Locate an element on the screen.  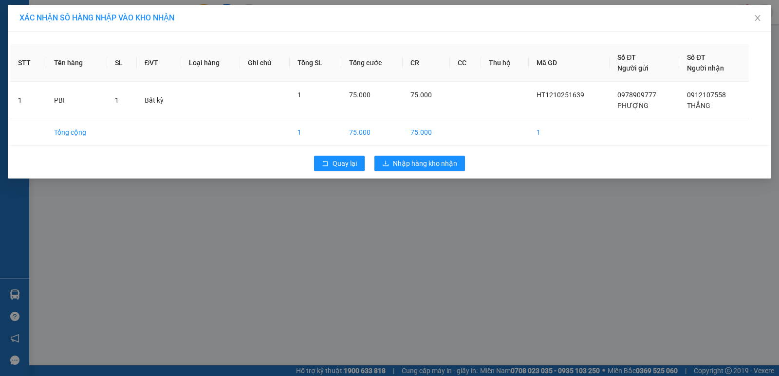
button: downloadNhập hàng kho nhận is located at coordinates (419, 164).